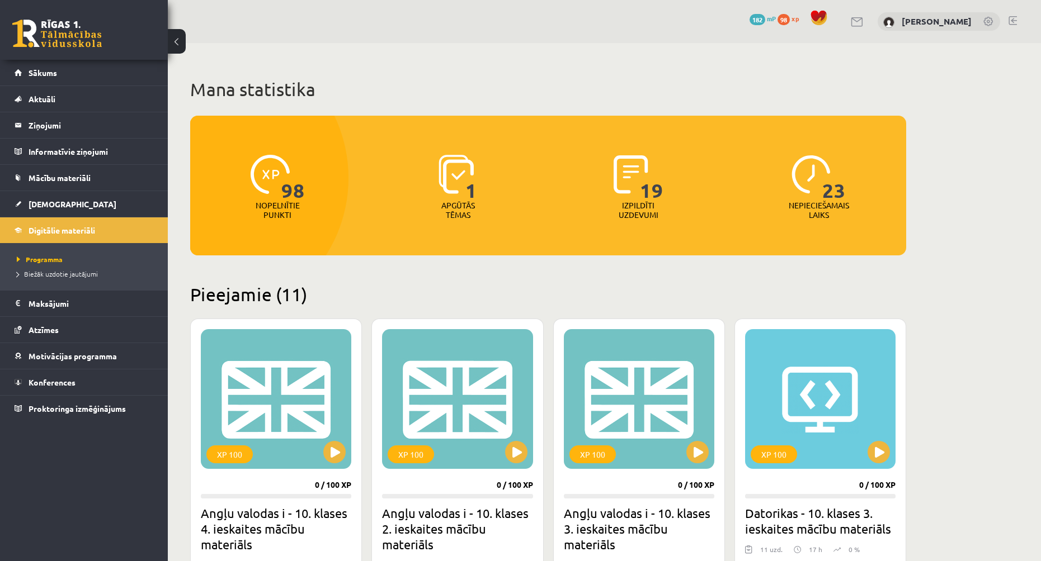 Image resolution: width=1041 pixels, height=561 pixels. Describe the element at coordinates (84, 409) in the screenshot. I see `a: Proktoringa izmēģinājums` at that location.